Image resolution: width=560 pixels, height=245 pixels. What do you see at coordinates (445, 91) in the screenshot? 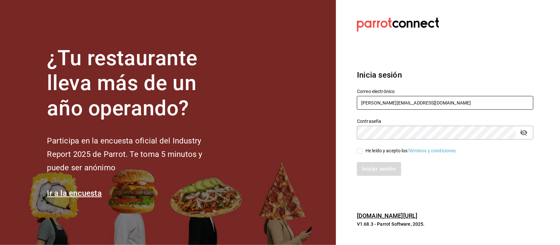
I see `label: Correo electrónico` at bounding box center [445, 91].